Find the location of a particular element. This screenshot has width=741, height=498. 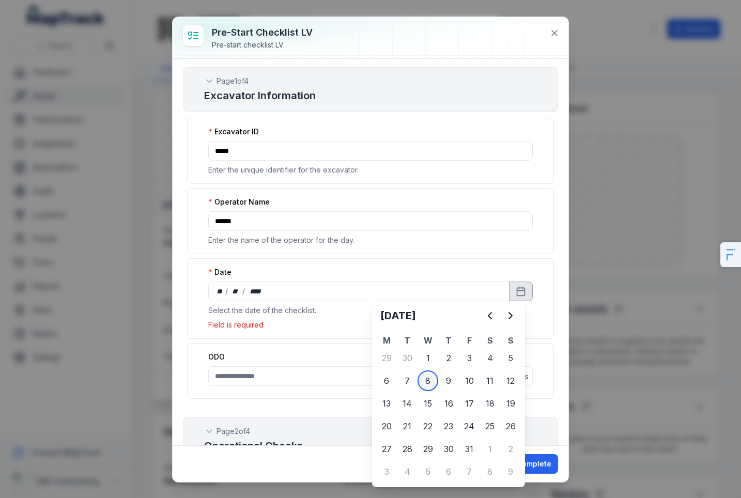

div: 10 is located at coordinates (469, 381).